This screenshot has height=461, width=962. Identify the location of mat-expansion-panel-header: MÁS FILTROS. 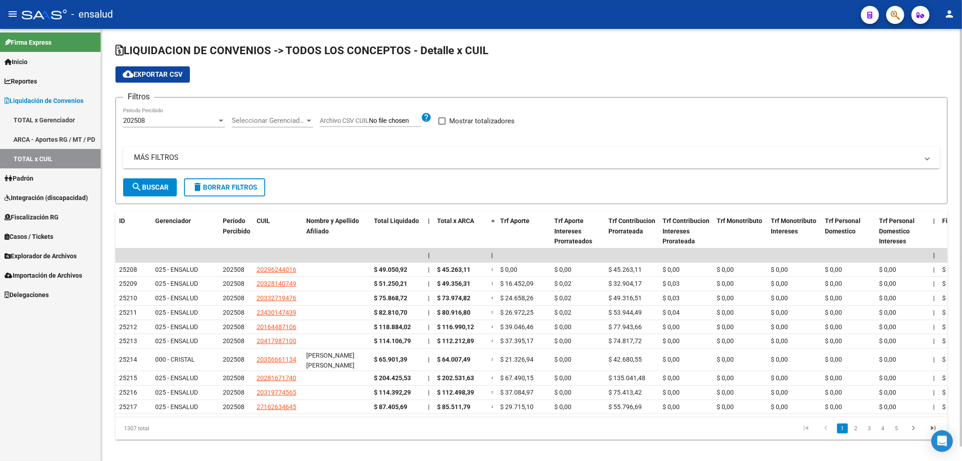
(532, 157).